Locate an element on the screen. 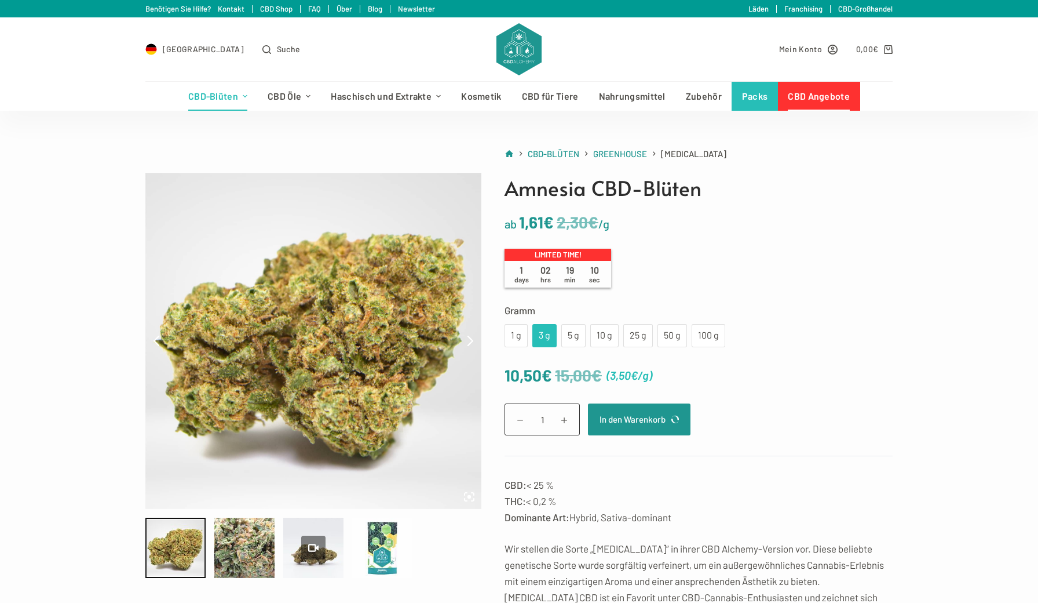  h1: Amnesia CBD-Blüten is located at coordinates (699, 188).